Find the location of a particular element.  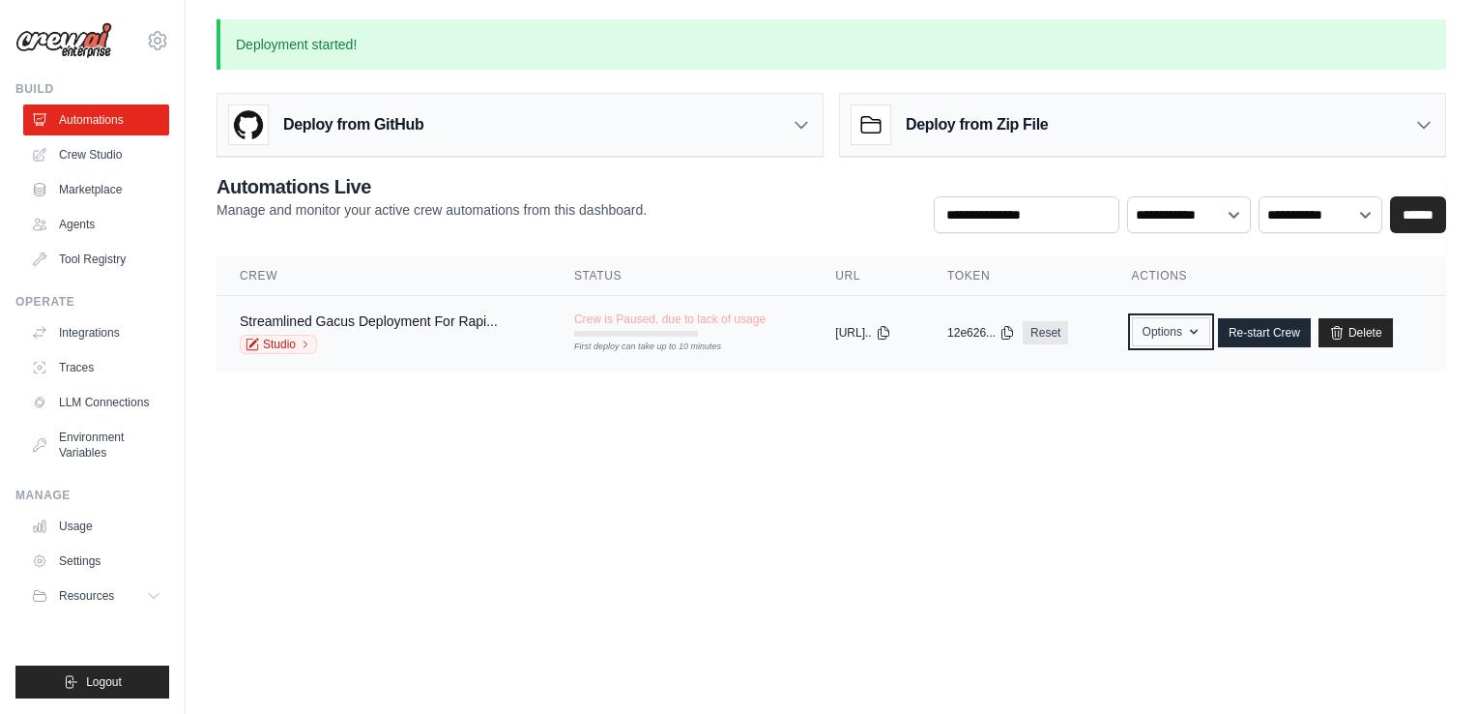

button: Logout is located at coordinates (92, 682).